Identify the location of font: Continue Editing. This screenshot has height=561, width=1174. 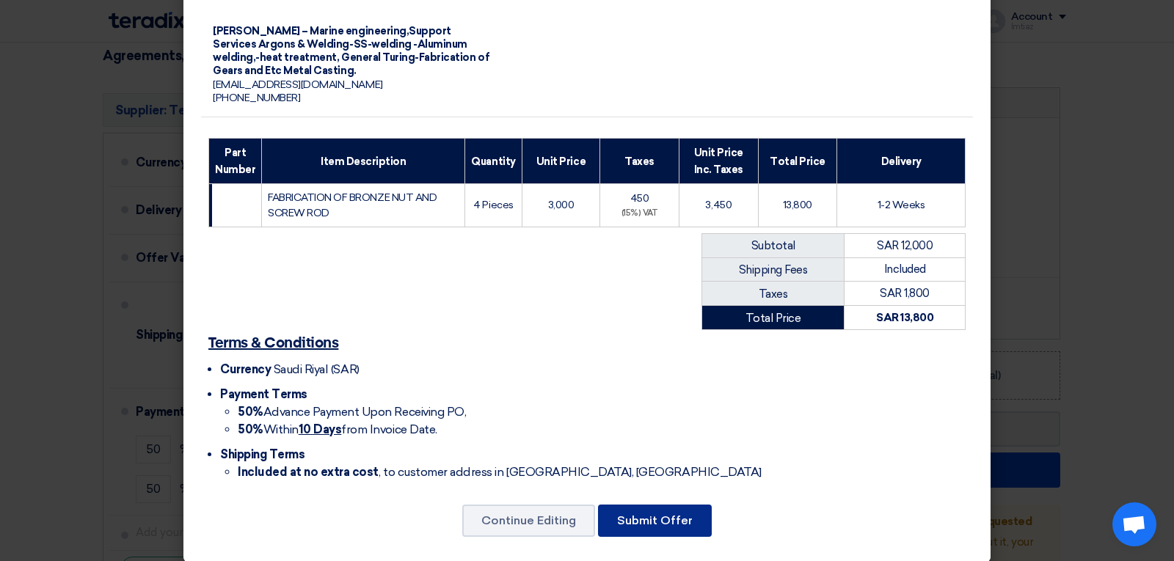
(528, 520).